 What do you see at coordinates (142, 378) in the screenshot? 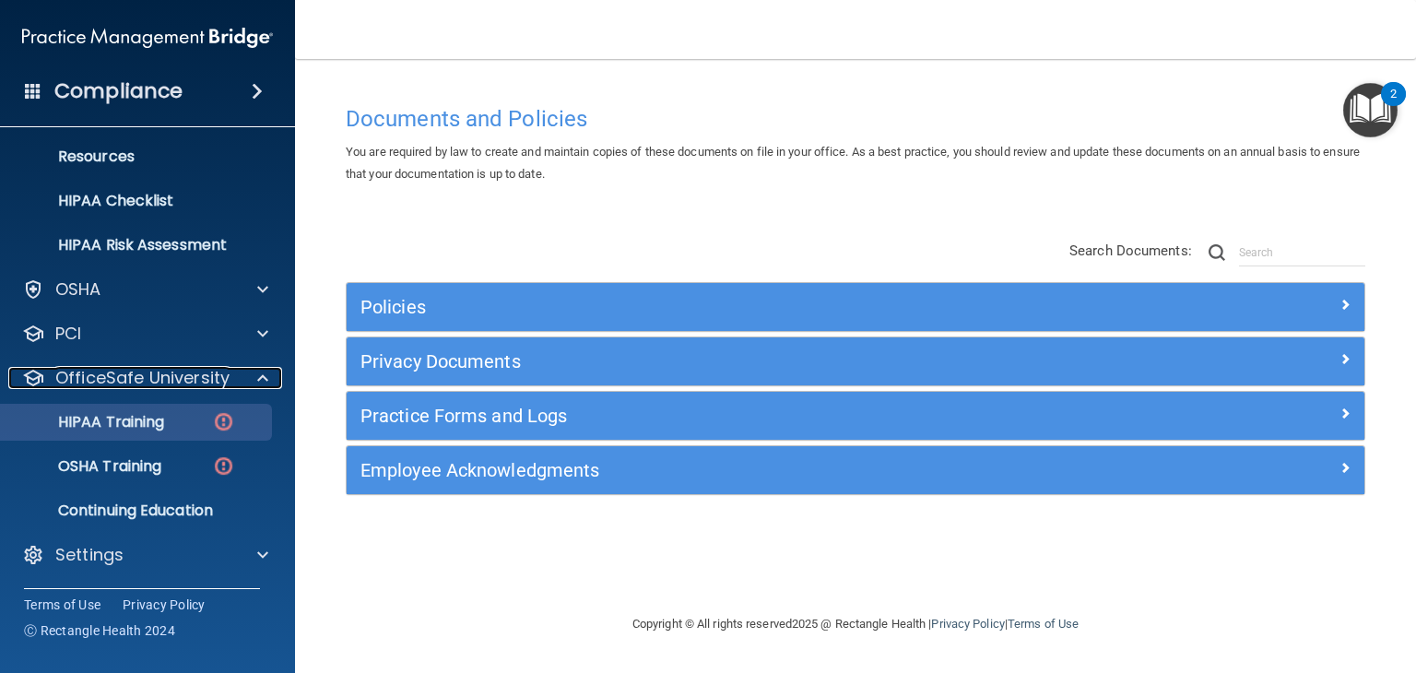
I see `p: OfficeSafe University` at bounding box center [142, 378].